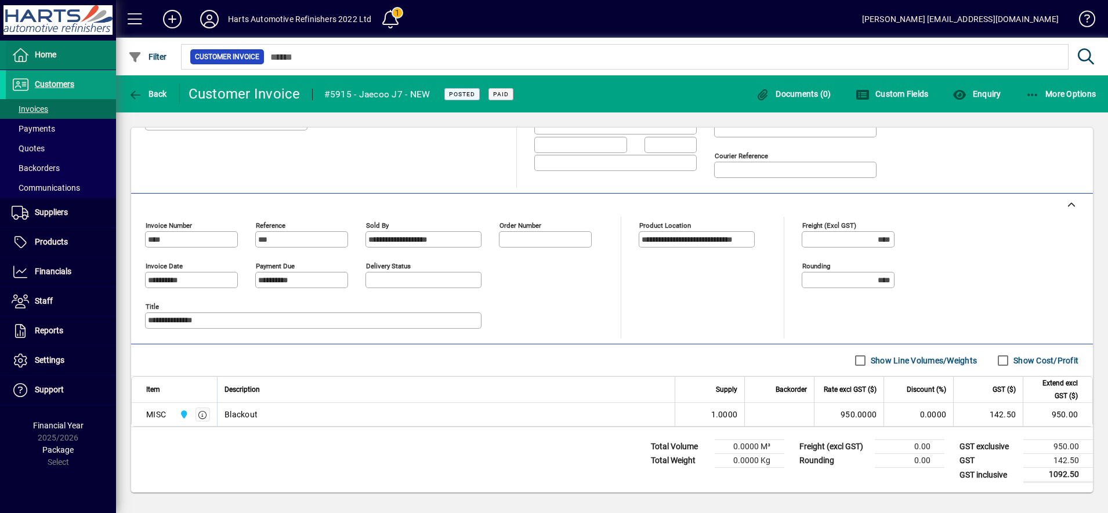 This screenshot has width=1108, height=513. What do you see at coordinates (791, 390) in the screenshot?
I see `span: Backorder` at bounding box center [791, 390].